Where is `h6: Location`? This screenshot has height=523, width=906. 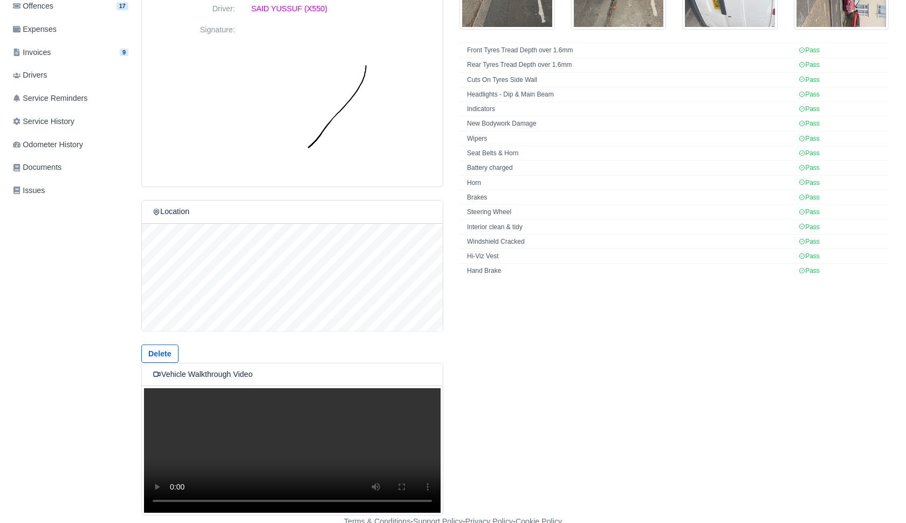 h6: Location is located at coordinates (171, 211).